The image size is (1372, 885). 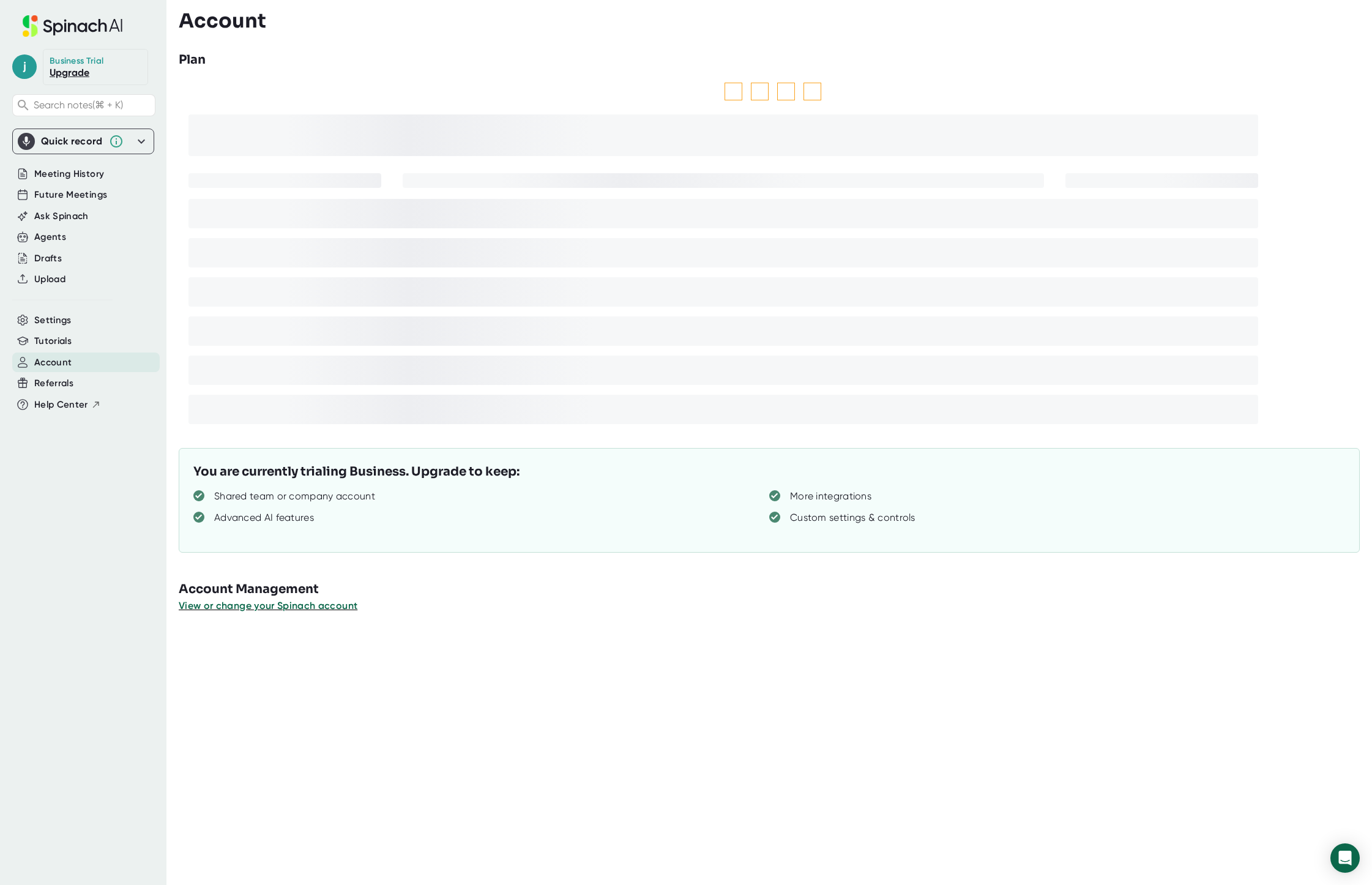 What do you see at coordinates (69, 173) in the screenshot?
I see `span: Meeting History` at bounding box center [69, 173].